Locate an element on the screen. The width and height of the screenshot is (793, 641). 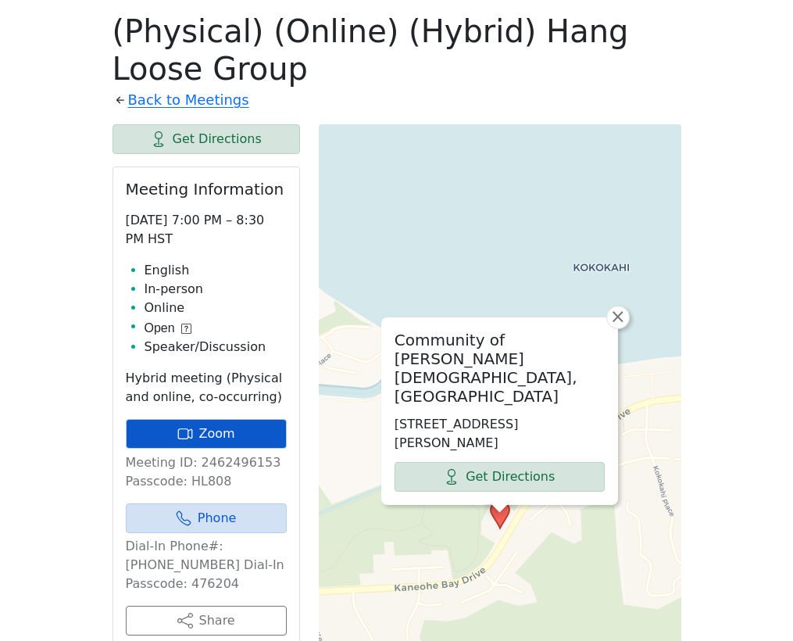
p: Meeting ID: 2462496153 Passcode: HL808 is located at coordinates (206, 472).